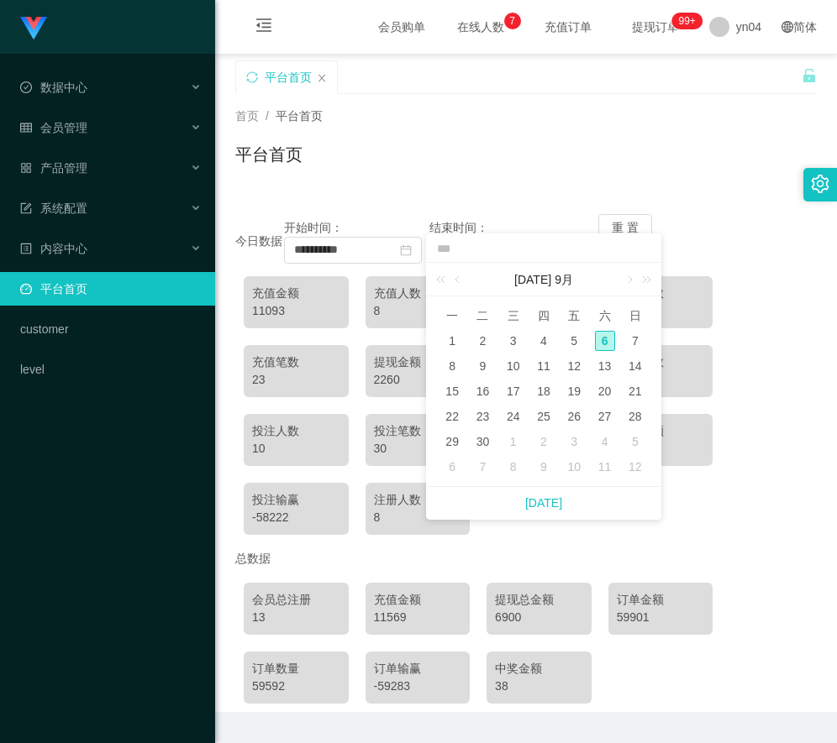  What do you see at coordinates (568, 27) in the screenshot?
I see `span: 充值订单` at bounding box center [568, 27].